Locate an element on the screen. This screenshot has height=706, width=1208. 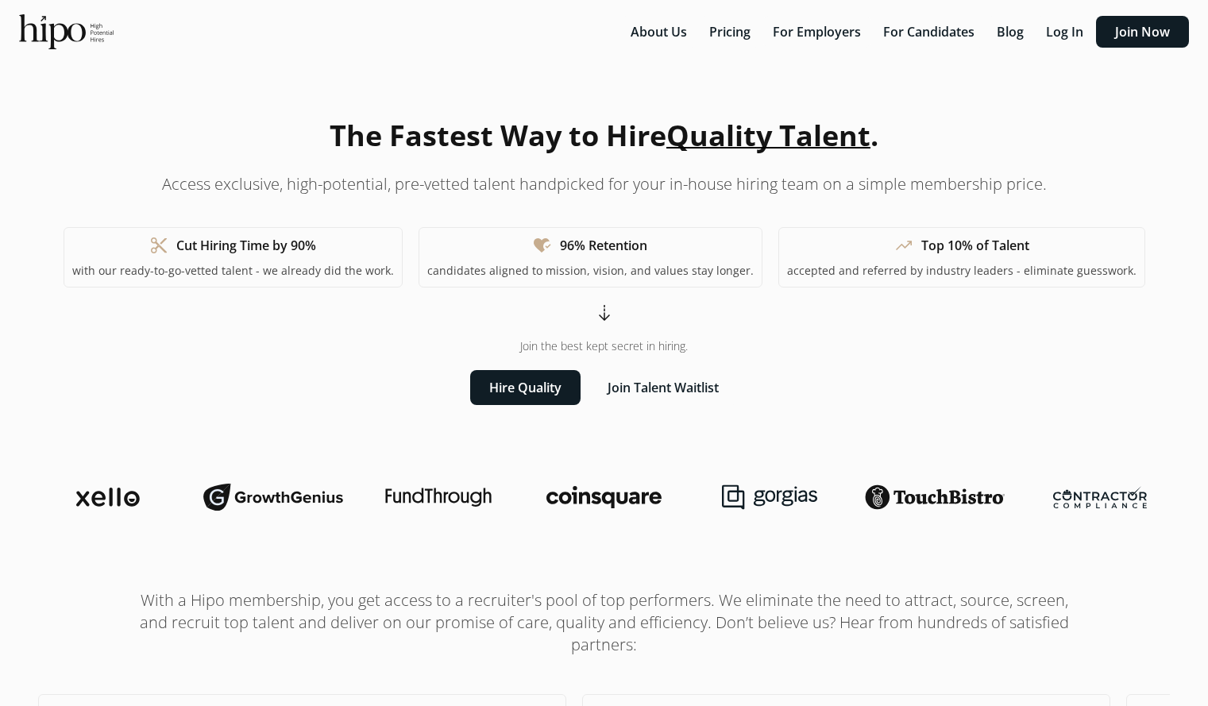
h1: Cut Hiring Time by 90% is located at coordinates (246, 245).